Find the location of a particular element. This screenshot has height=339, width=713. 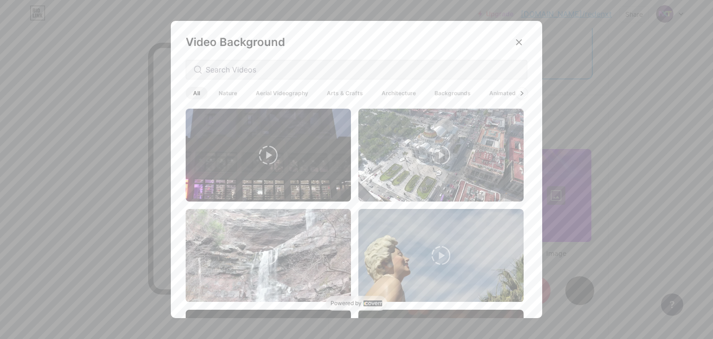

span: Animated is located at coordinates (502, 93).